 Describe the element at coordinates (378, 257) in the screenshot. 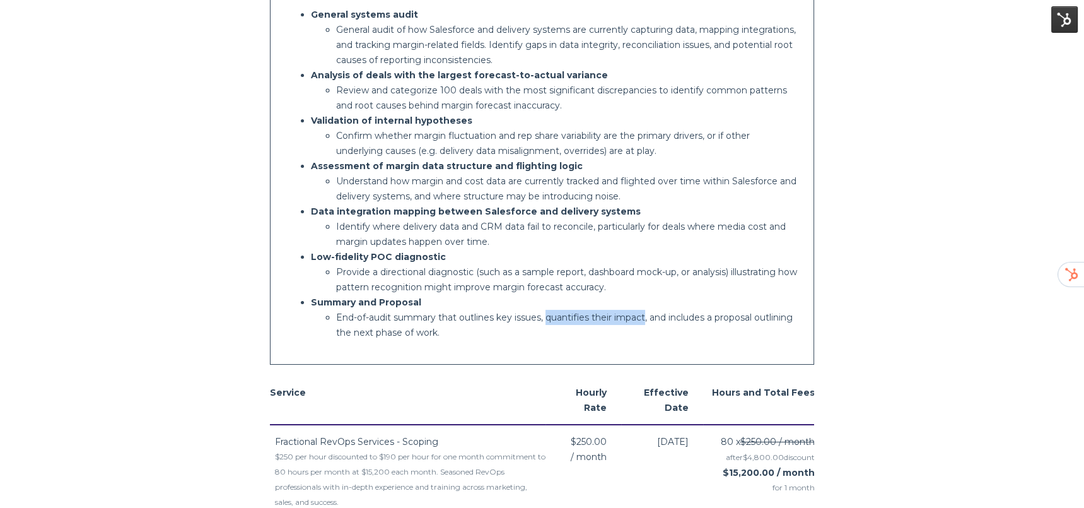

I see `strong: Low-fidelity POC diagnostic` at that location.